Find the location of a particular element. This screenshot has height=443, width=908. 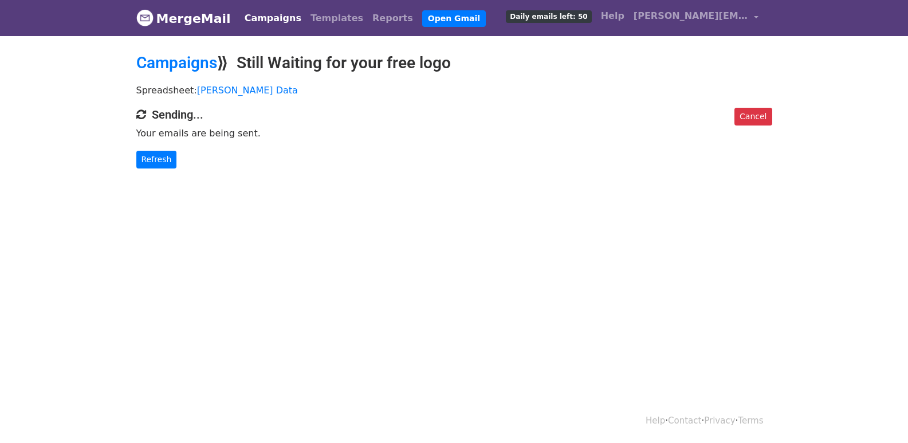

a: Privacy is located at coordinates (720, 421).